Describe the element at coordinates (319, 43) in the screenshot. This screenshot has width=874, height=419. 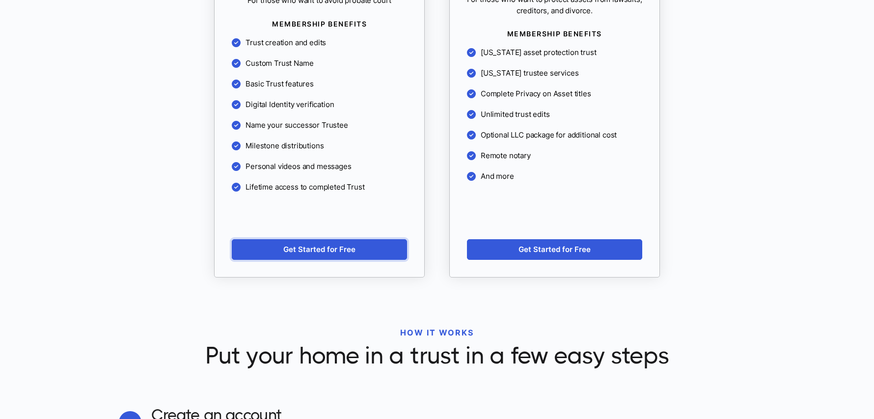
I see `li: Trust creation and edits` at that location.